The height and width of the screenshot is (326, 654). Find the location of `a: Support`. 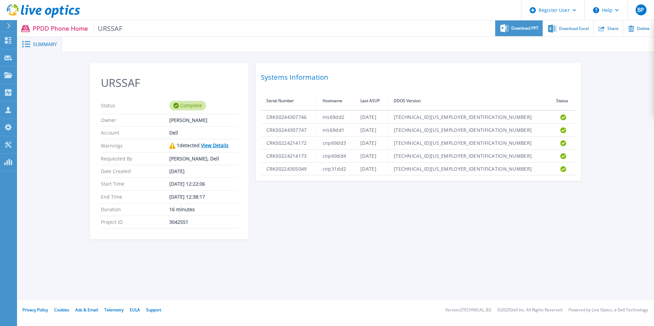

a: Support is located at coordinates (154, 309).